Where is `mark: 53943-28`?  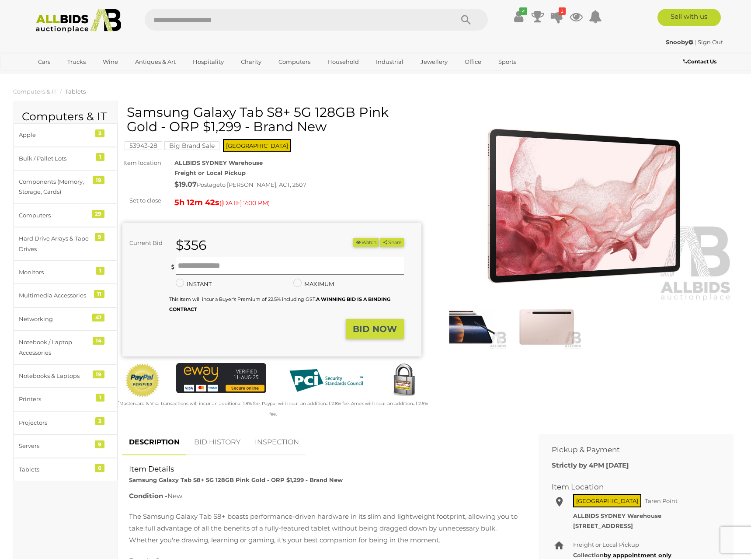
mark: 53943-28 is located at coordinates (143, 146).